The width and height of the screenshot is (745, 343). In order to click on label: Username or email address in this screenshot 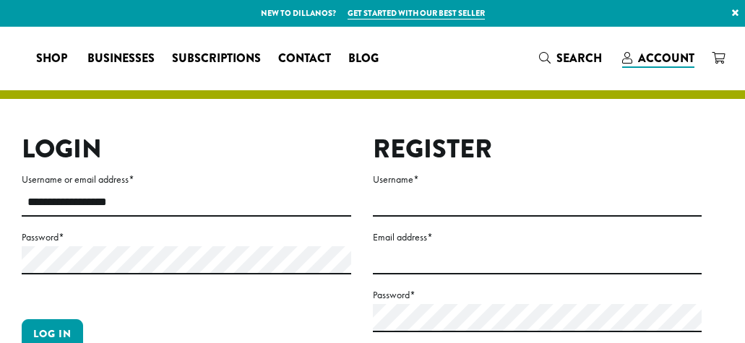, I will do `click(186, 179)`.